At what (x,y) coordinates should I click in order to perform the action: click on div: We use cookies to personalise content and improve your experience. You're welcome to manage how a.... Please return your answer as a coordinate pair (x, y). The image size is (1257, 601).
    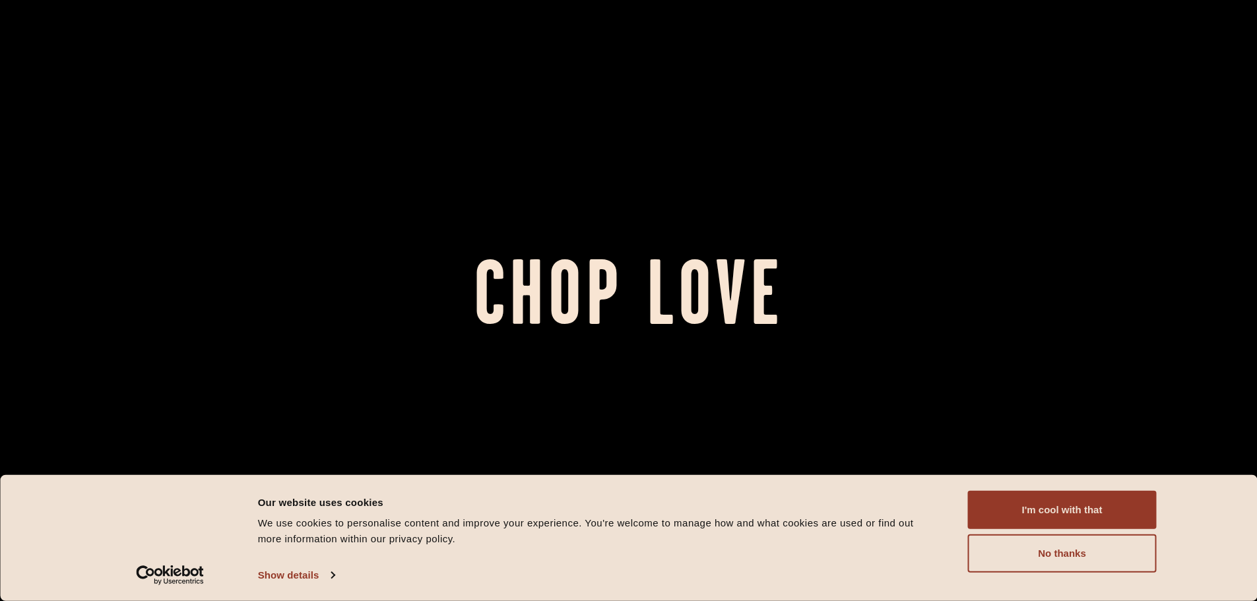
    Looking at the image, I should click on (598, 531).